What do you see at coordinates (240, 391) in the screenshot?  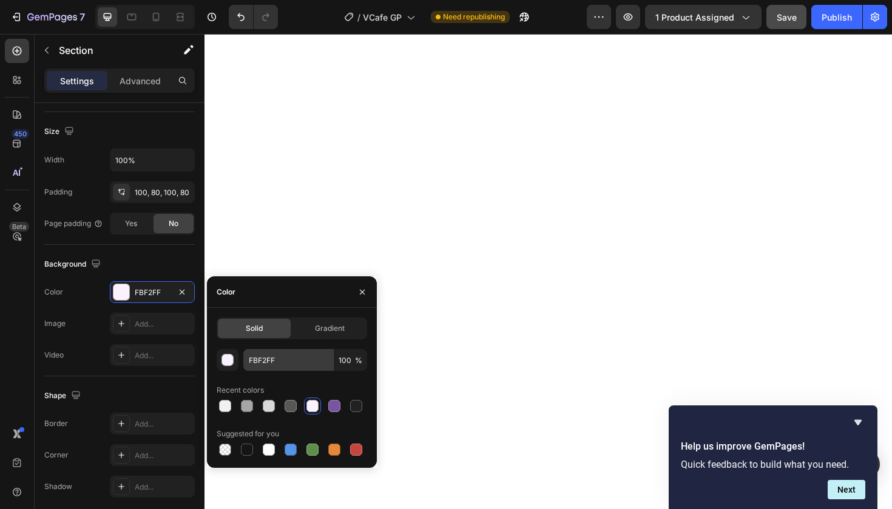 I see `div: Recent colors` at bounding box center [240, 391].